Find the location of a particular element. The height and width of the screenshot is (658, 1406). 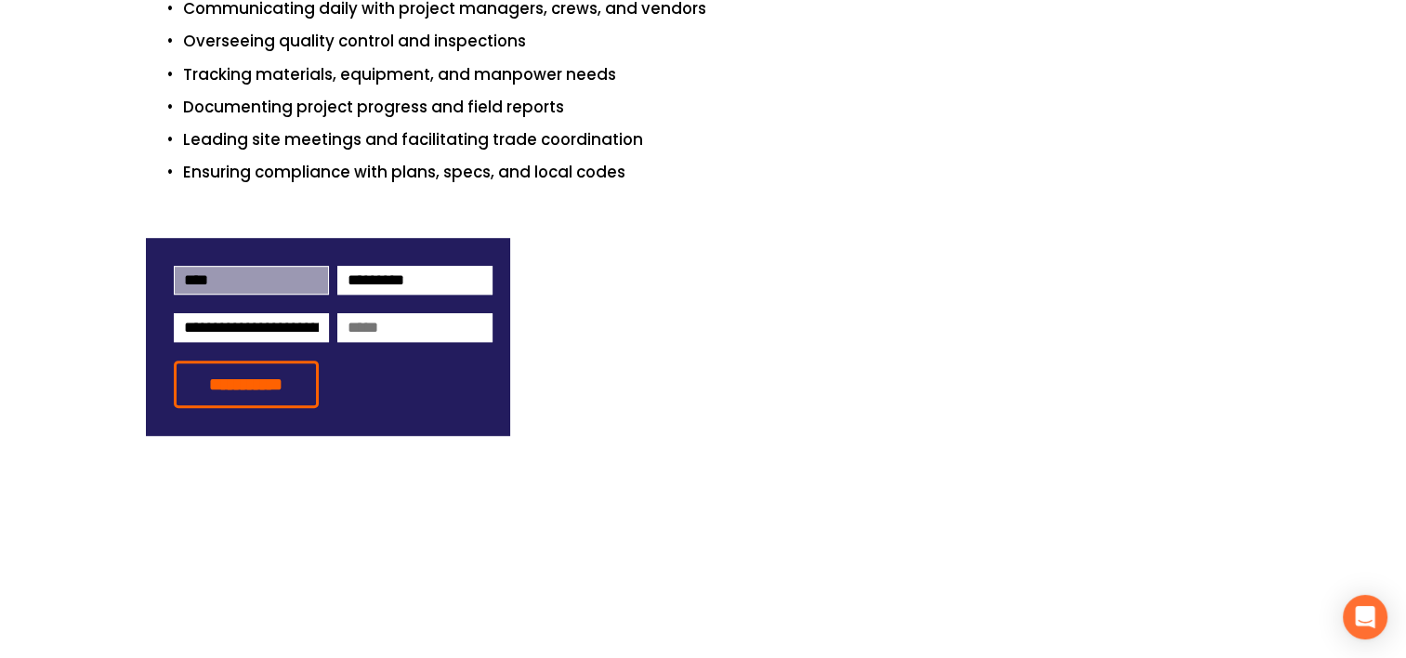

p: Documenting project progress and field reports is located at coordinates (722, 107).